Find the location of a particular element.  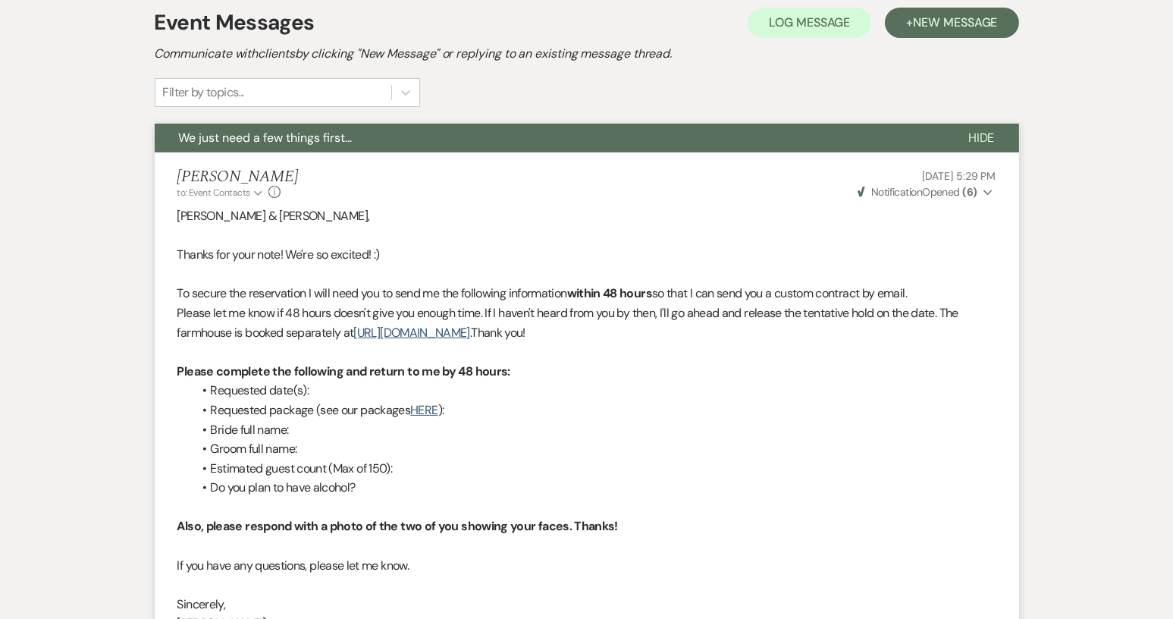

li: Groom full name: is located at coordinates (595, 449).